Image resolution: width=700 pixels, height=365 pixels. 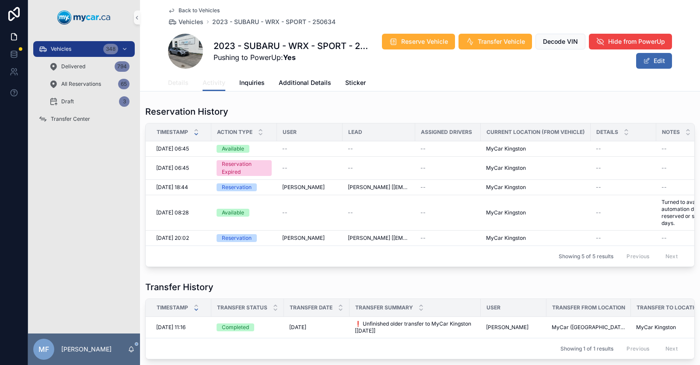 What do you see at coordinates (124, 102) in the screenshot?
I see `div: 3` at bounding box center [124, 102].